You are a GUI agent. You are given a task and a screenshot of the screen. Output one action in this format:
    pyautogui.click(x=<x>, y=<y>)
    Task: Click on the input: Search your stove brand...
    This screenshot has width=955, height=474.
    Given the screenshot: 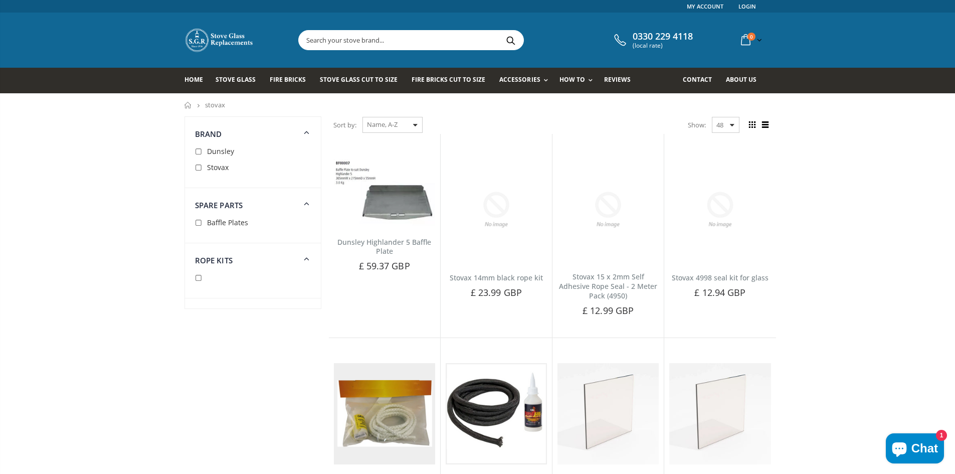 What is the action you would take?
    pyautogui.click(x=467, y=40)
    